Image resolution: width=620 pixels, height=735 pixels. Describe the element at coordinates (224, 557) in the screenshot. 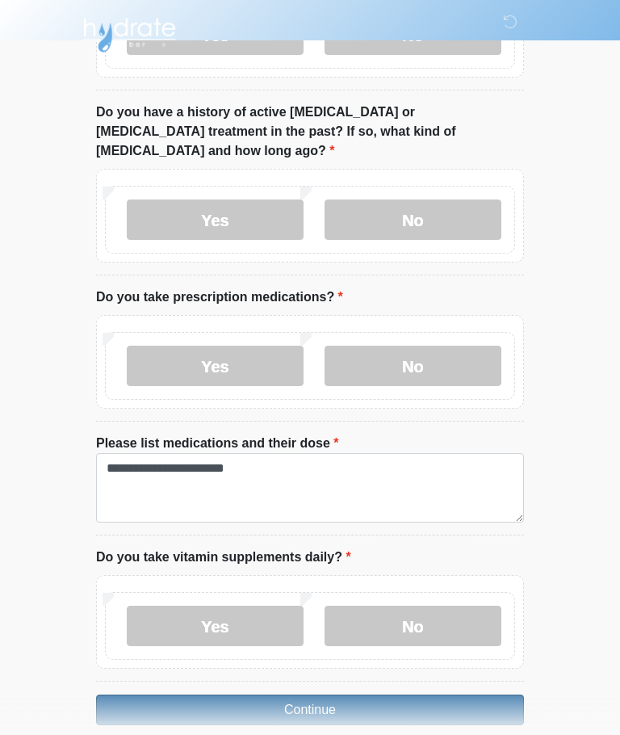

I see `label: Do you take vitamin supplements daily?` at that location.